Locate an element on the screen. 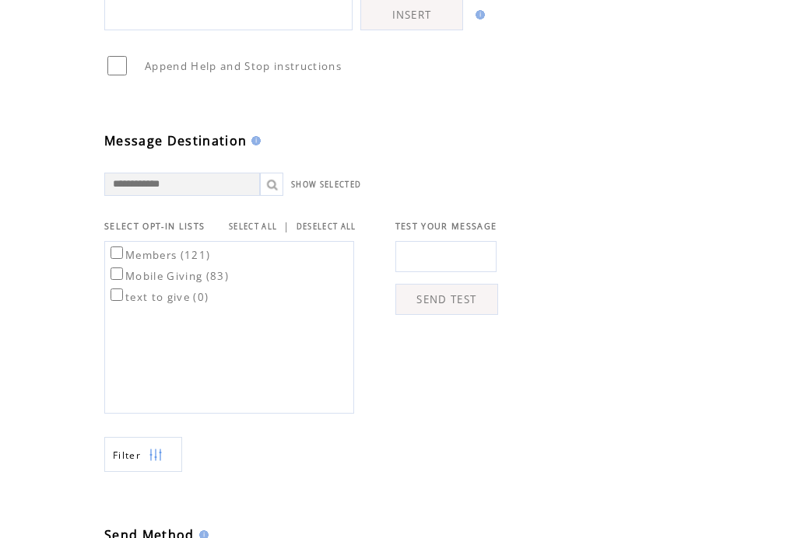  span: TEST YOUR MESSAGE is located at coordinates (446, 226).